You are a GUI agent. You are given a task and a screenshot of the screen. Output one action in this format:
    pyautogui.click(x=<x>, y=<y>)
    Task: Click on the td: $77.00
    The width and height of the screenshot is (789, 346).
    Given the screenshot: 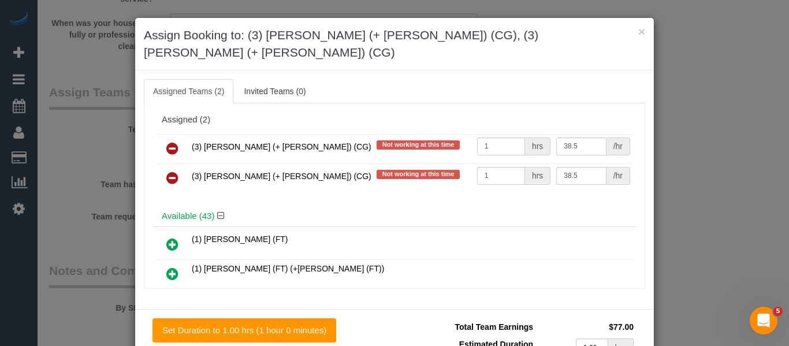 What is the action you would take?
    pyautogui.click(x=586, y=327)
    